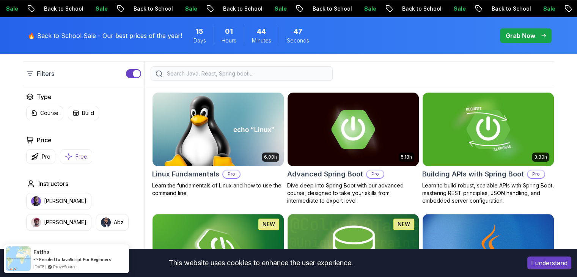  What do you see at coordinates (83, 113) in the screenshot?
I see `button: Build` at bounding box center [83, 113].